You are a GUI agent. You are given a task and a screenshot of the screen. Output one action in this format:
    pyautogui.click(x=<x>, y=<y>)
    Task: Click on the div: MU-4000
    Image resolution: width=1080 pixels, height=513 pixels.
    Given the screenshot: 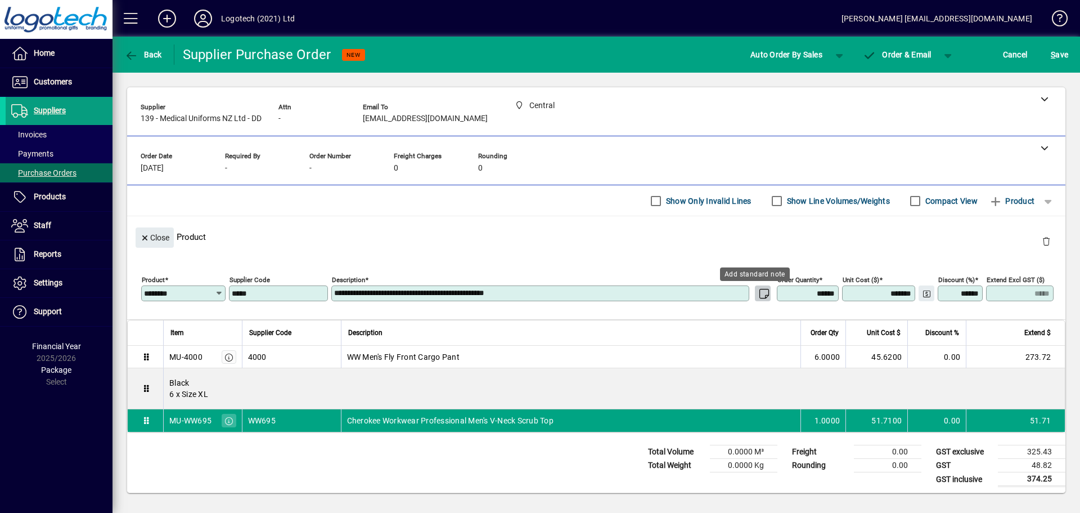 What is the action you would take?
    pyautogui.click(x=186, y=357)
    